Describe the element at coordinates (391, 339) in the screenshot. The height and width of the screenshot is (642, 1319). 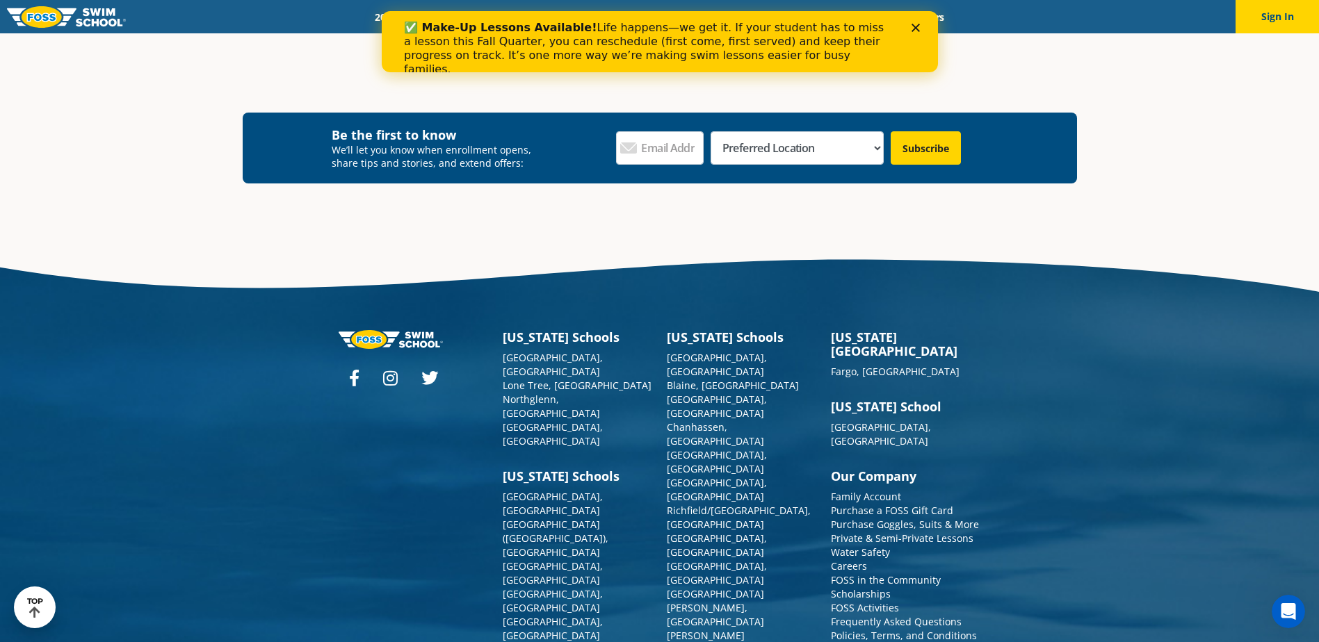
I see `img: Foss-logo-horizontal-white.svg` at that location.